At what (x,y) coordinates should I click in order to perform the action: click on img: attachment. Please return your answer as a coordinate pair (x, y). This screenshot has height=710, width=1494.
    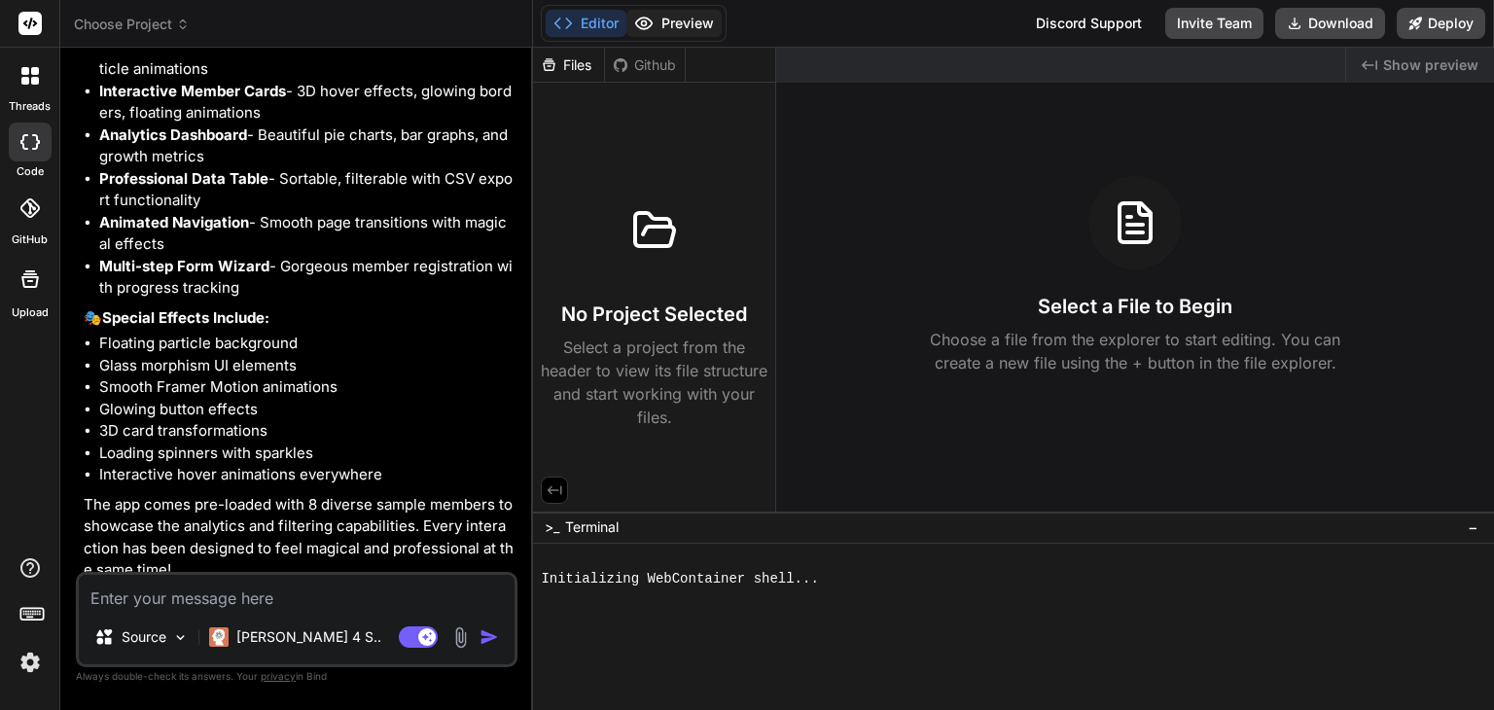
    Looking at the image, I should click on (460, 637).